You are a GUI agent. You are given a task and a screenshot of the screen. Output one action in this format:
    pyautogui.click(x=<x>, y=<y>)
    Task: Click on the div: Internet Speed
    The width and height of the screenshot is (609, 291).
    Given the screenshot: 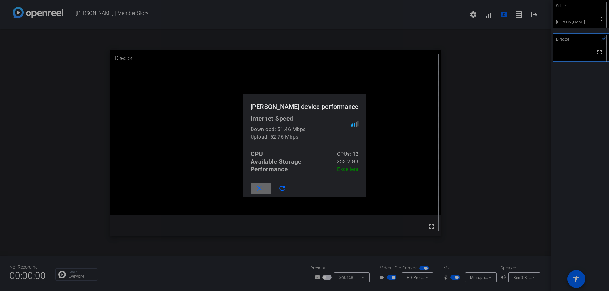 What is the action you would take?
    pyautogui.click(x=304, y=119)
    